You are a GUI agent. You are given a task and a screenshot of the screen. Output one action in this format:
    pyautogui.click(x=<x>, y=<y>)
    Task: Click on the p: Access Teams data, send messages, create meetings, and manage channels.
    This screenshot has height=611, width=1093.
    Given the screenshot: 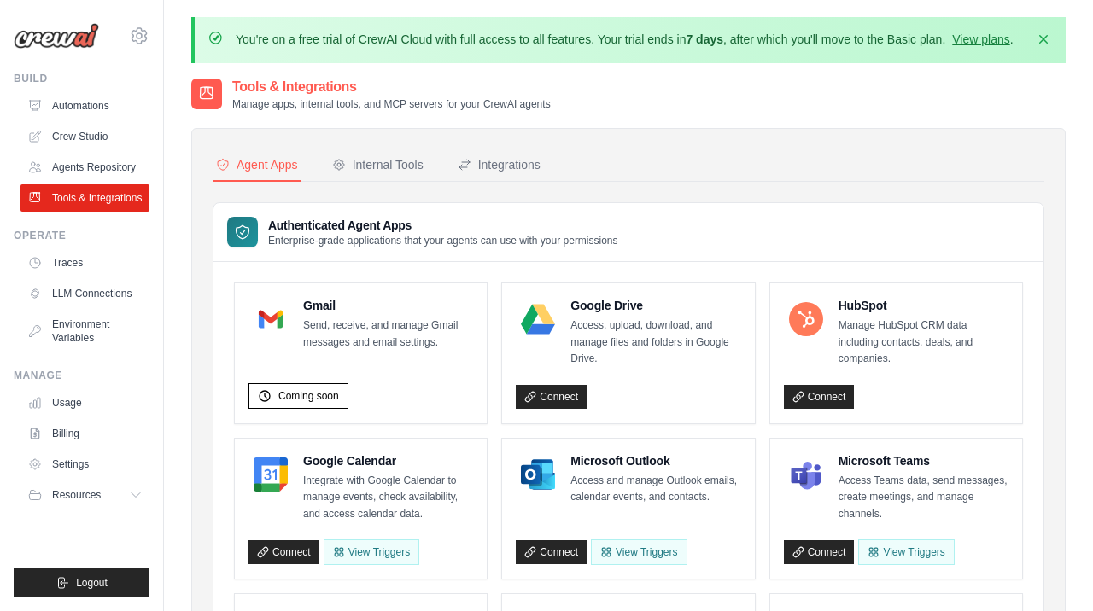 What is the action you would take?
    pyautogui.click(x=923, y=498)
    